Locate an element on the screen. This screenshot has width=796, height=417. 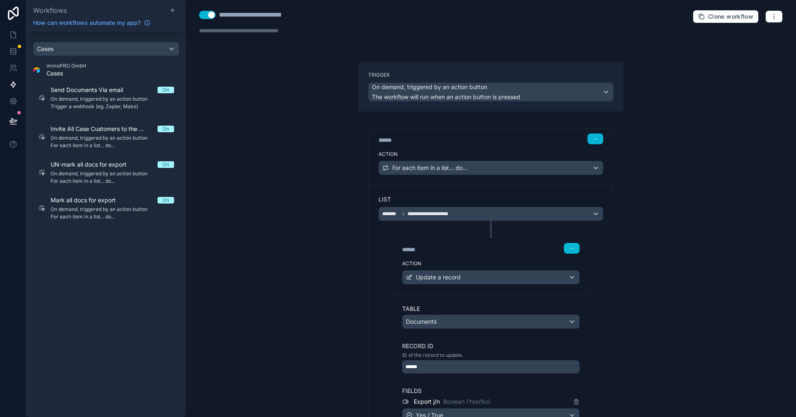
span: The workflow will run when an action button is pressed is located at coordinates (446, 97).